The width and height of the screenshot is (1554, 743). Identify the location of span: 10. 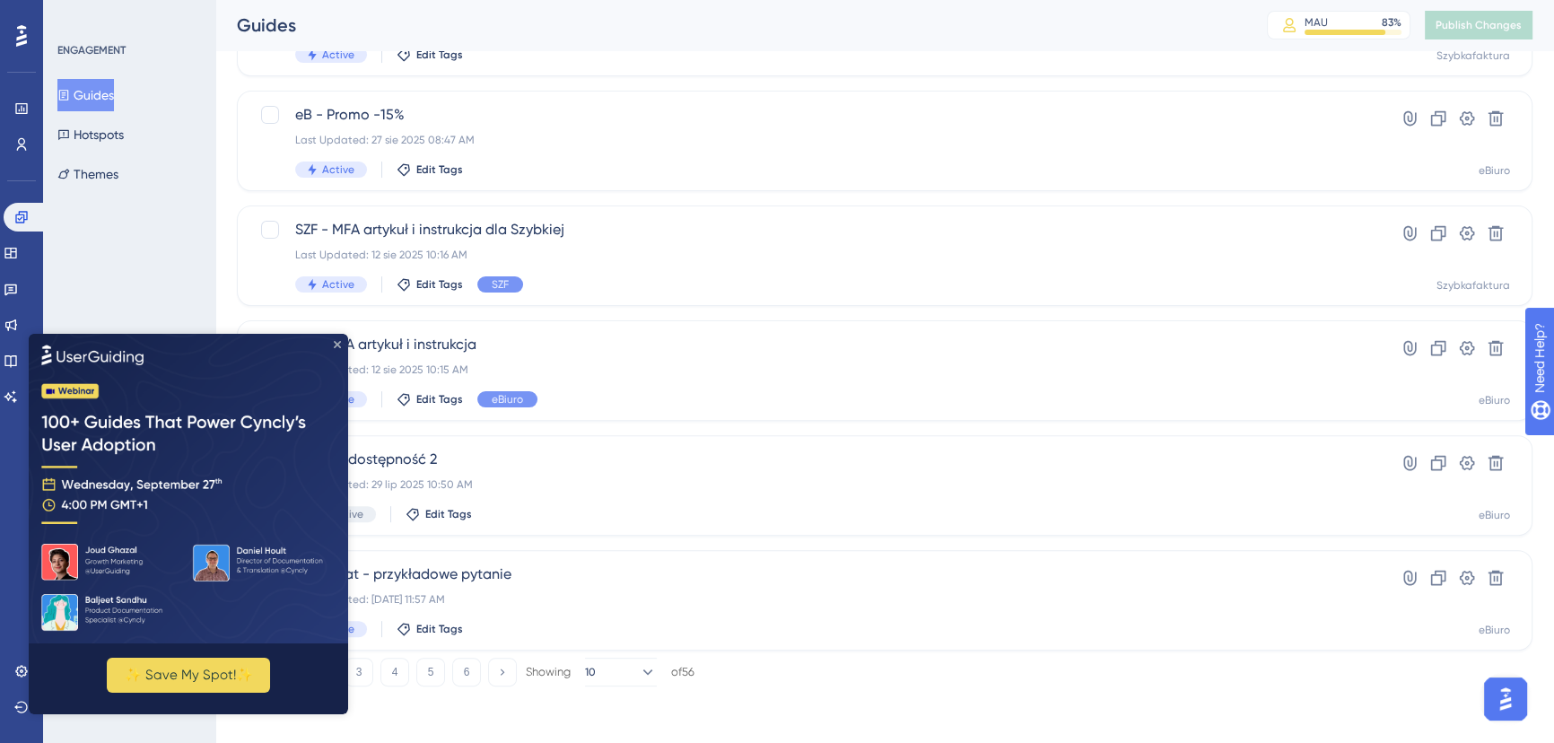
(590, 672).